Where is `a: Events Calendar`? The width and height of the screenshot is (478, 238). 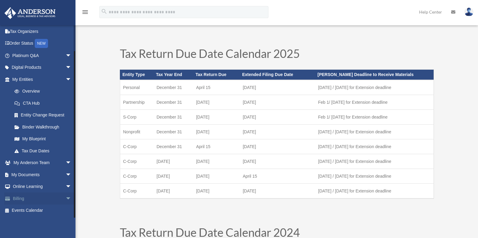
a: Events Calendar is located at coordinates (42, 211).